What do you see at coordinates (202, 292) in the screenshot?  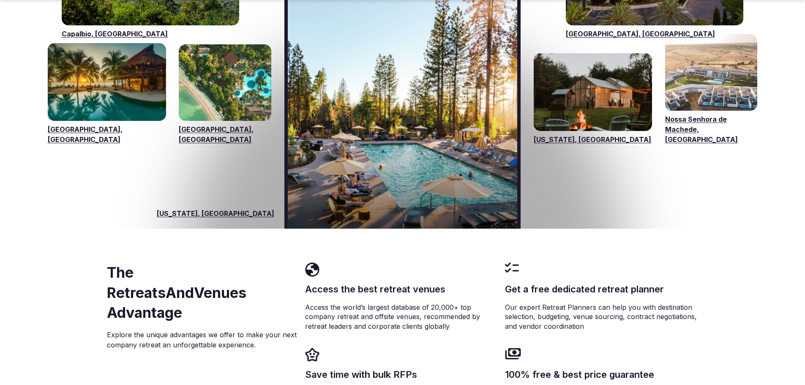 I see `h2: The RetreatsAndVenues Advantage` at bounding box center [202, 292].